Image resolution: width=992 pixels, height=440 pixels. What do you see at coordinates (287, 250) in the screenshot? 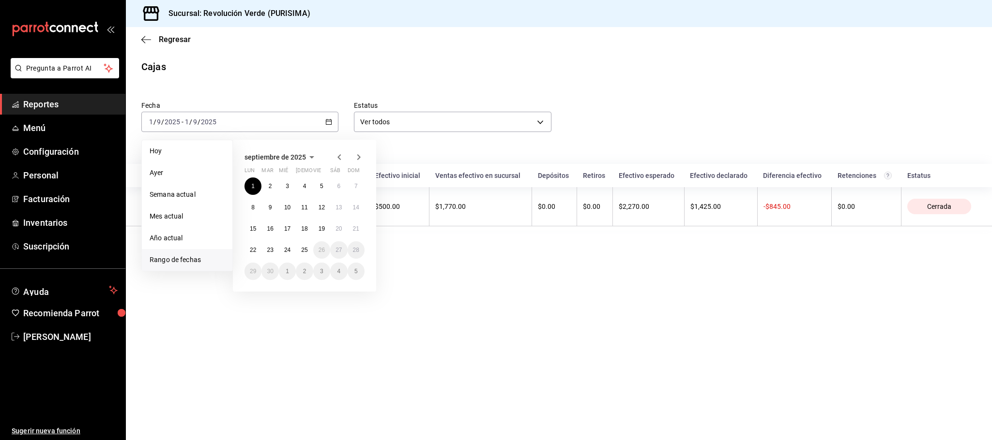
I see `abbr: 24 de septiembre de 2025` at bounding box center [287, 250].